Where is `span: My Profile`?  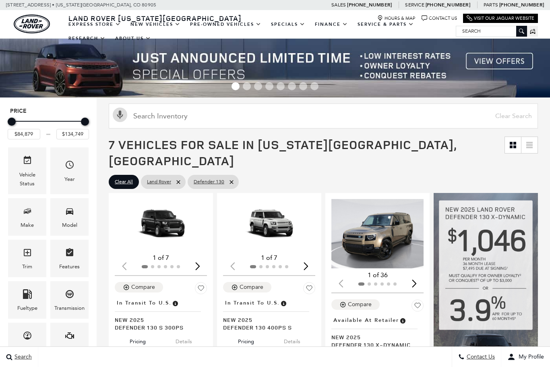
span: My Profile is located at coordinates (529, 357).